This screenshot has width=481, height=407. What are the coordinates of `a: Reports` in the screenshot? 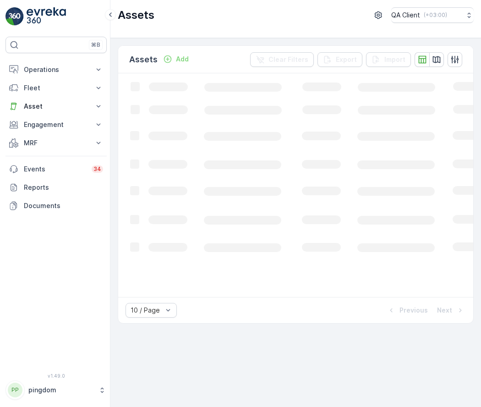 It's located at (56, 187).